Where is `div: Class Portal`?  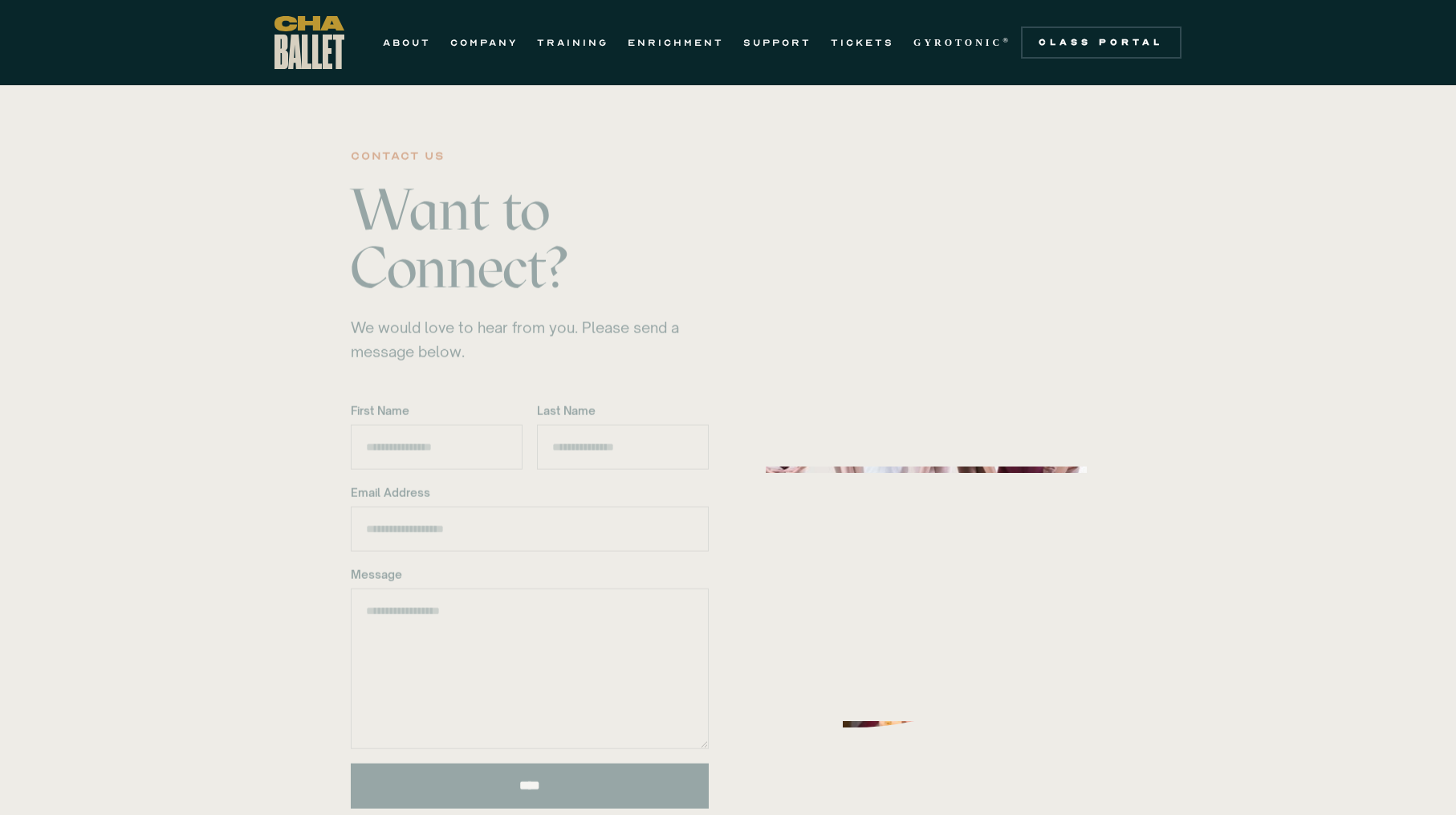
div: Class Portal is located at coordinates (1101, 42).